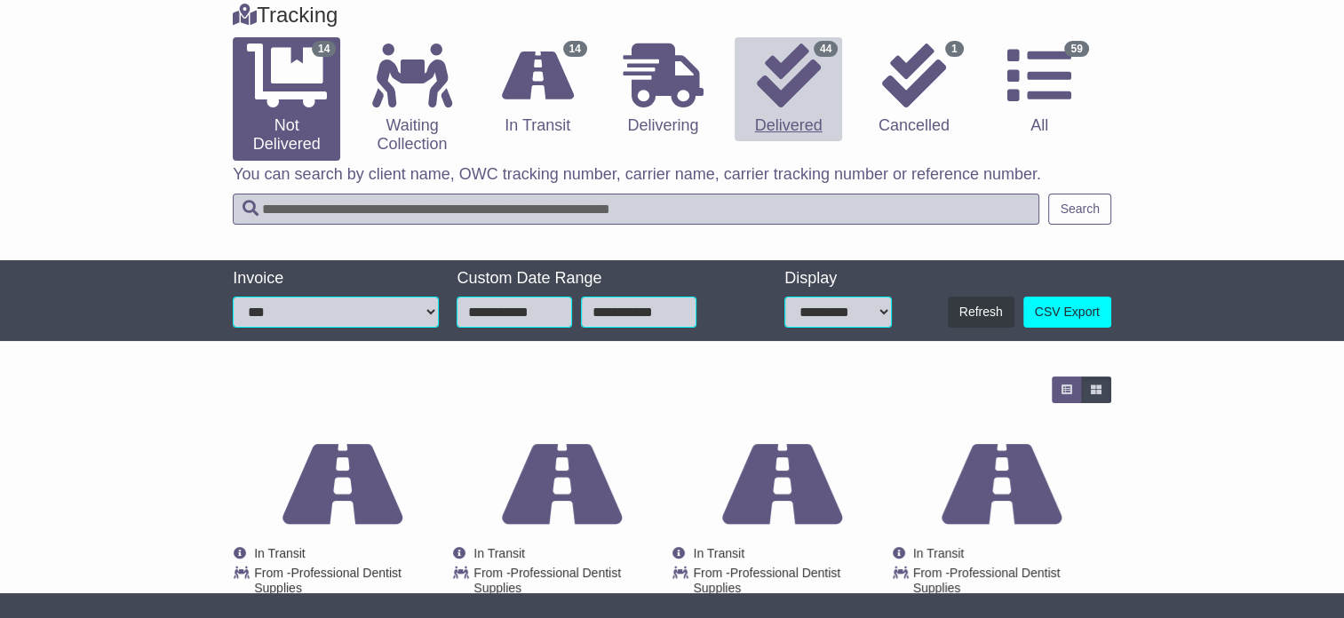 The width and height of the screenshot is (1344, 618). Describe the element at coordinates (286, 99) in the screenshot. I see `a: 14 Not Delivered` at that location.